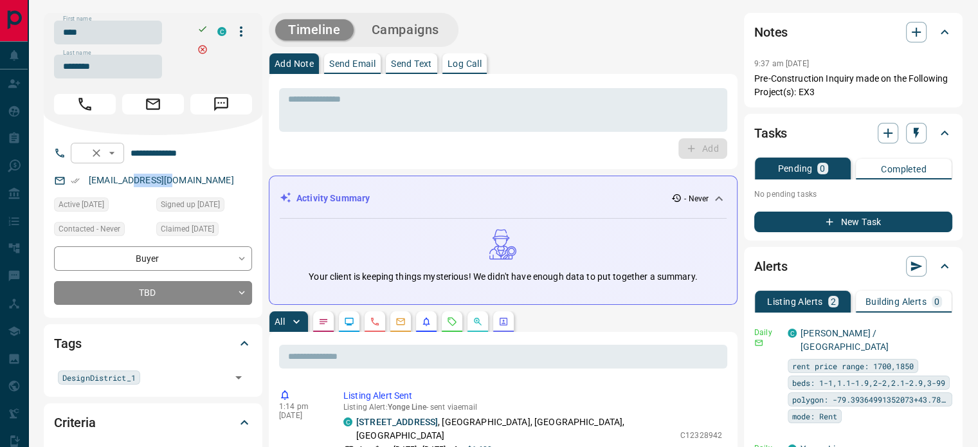 The width and height of the screenshot is (978, 447). I want to click on span: rent price range: 1700,1850, so click(853, 366).